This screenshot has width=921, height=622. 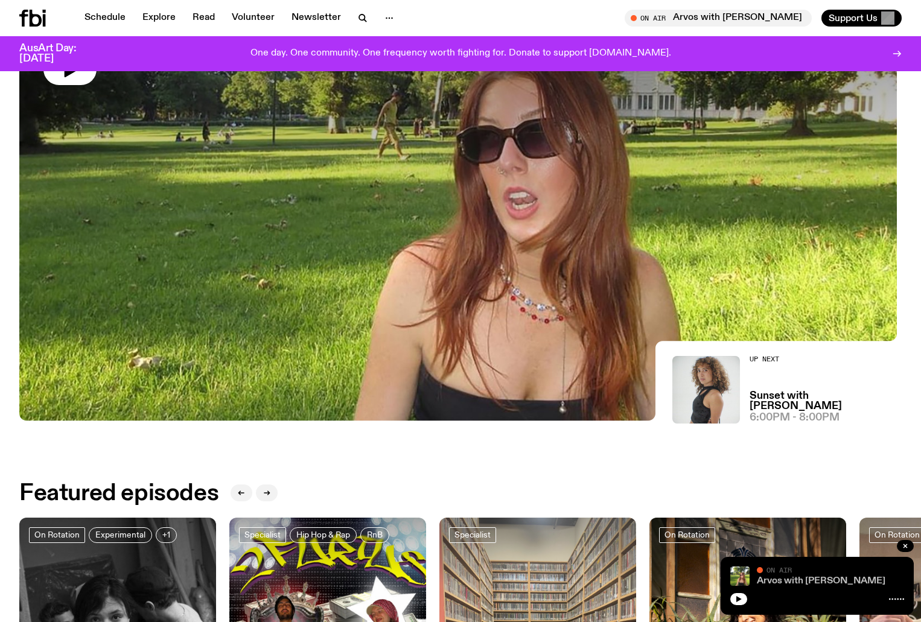 What do you see at coordinates (323, 535) in the screenshot?
I see `a: Hip Hop & Rap` at bounding box center [323, 535].